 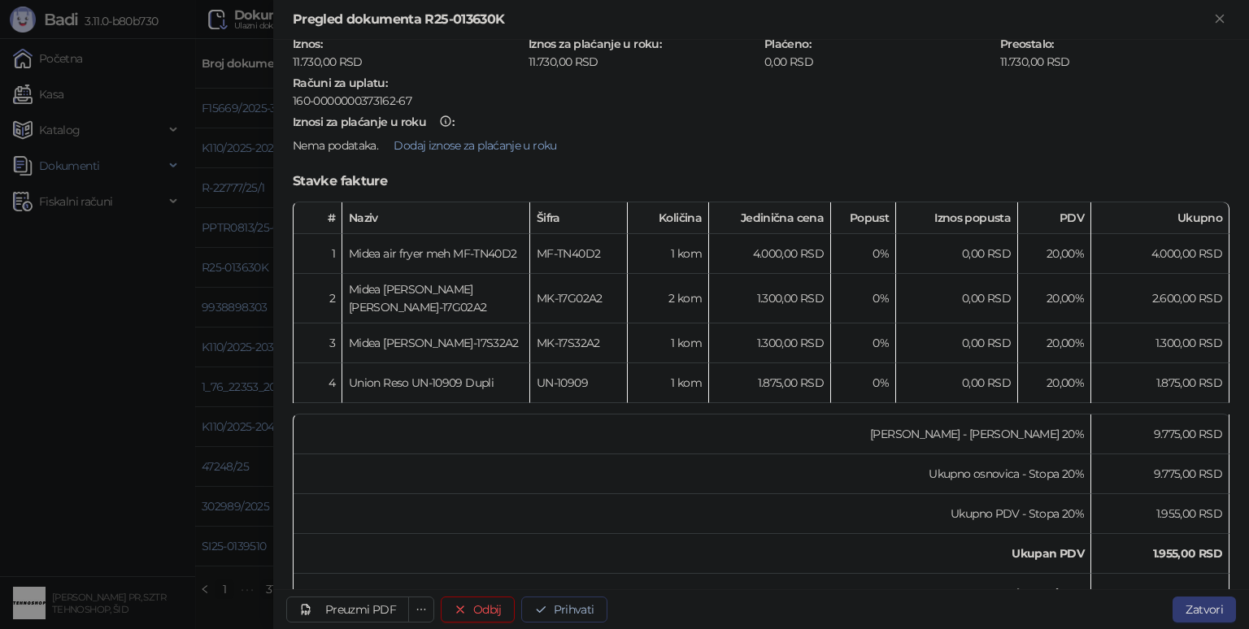 What do you see at coordinates (1047, 554) in the screenshot?
I see `strong: Ukupan PDV` at bounding box center [1047, 554].